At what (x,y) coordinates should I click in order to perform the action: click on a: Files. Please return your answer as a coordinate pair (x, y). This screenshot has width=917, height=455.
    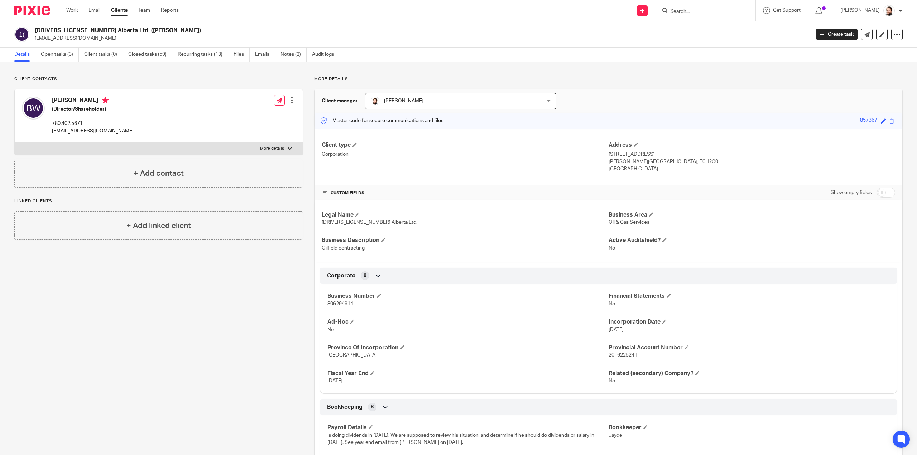
    Looking at the image, I should click on (241, 54).